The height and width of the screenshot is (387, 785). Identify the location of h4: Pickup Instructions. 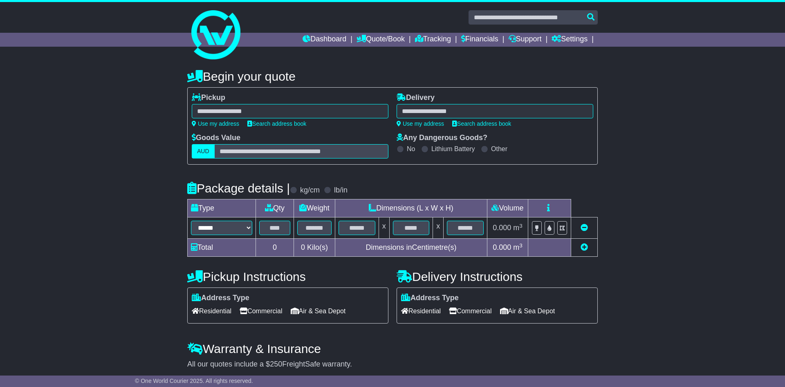
(288, 276).